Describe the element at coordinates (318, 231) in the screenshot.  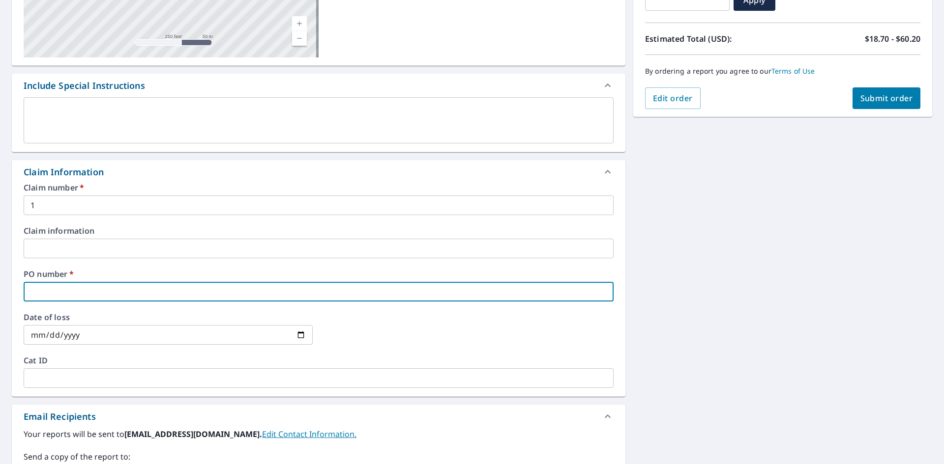
I see `label: Claim information` at that location.